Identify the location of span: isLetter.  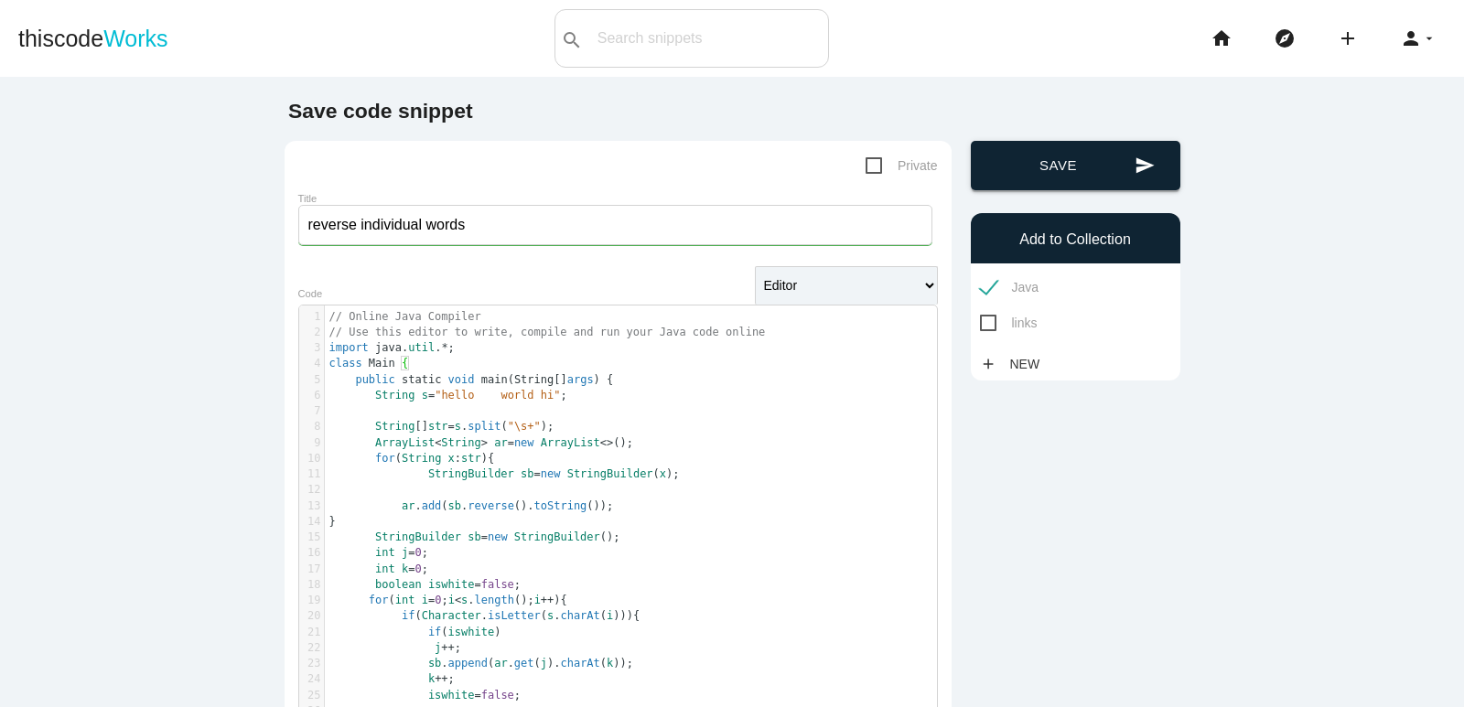
(514, 616).